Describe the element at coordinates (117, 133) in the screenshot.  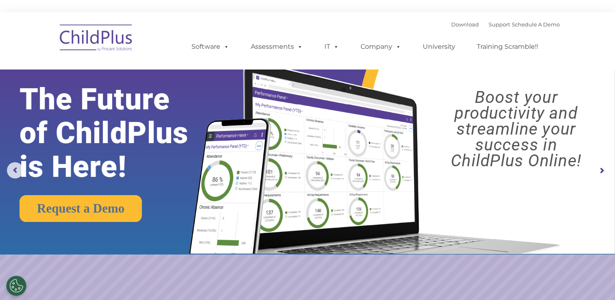
I see `rs-layer: The Future of ChildPlus is Here!` at that location.